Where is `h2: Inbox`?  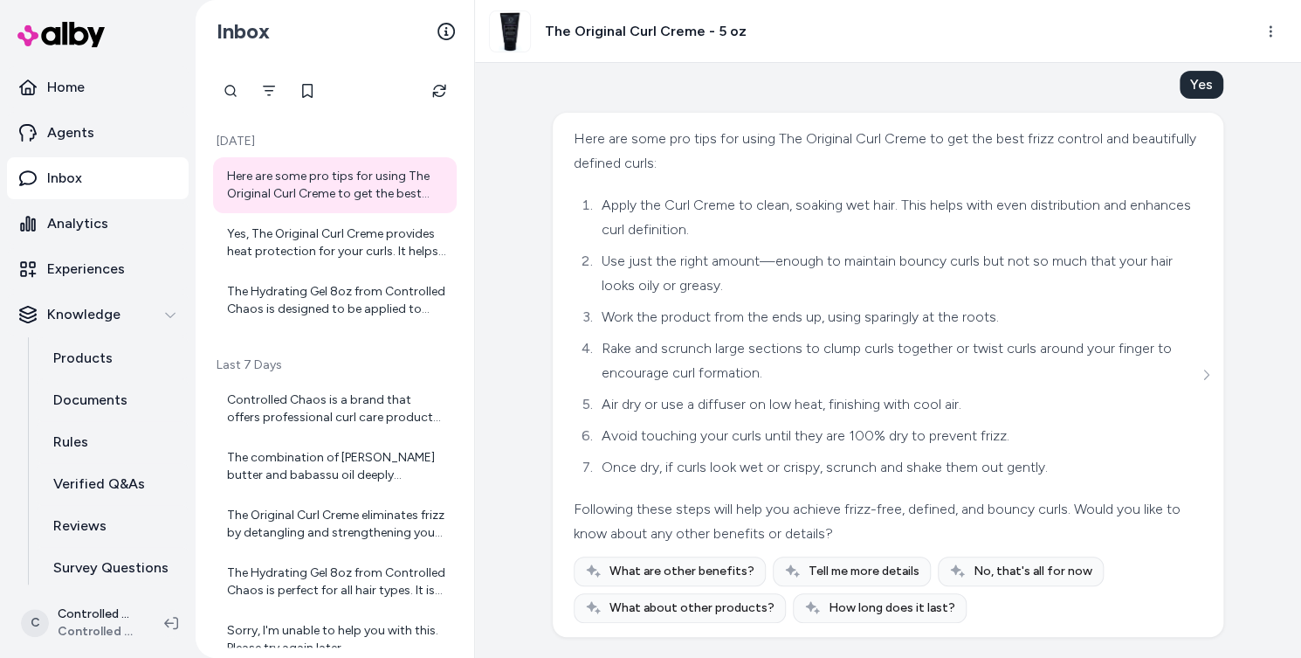
h2: Inbox is located at coordinates (243, 31).